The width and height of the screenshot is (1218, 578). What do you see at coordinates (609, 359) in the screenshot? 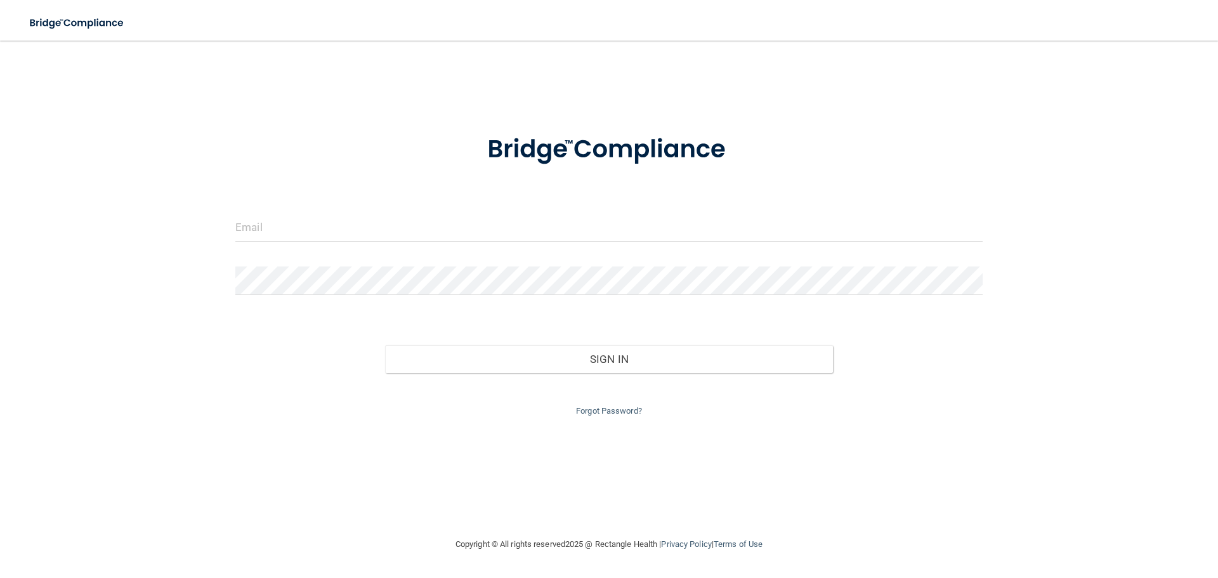
I see `button: Sign In` at bounding box center [609, 359].